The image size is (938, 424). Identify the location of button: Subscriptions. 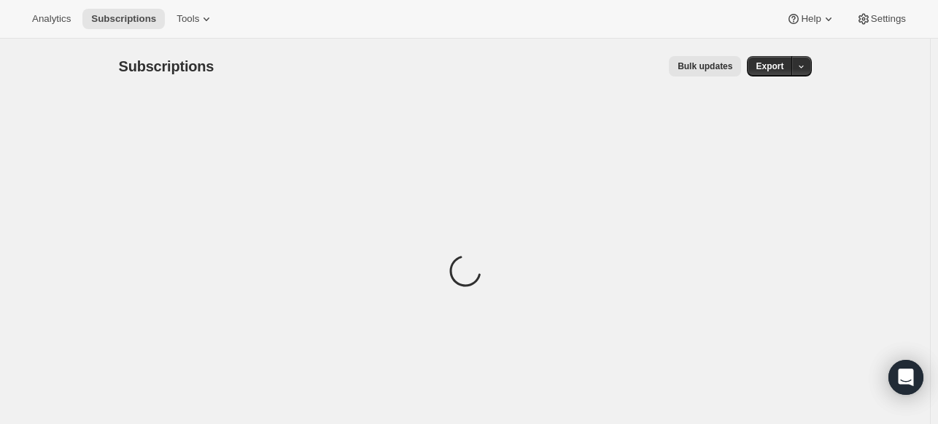
(123, 19).